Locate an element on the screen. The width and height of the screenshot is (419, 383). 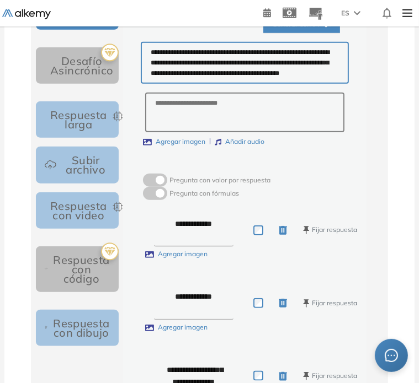
img: arrow is located at coordinates (357, 13).